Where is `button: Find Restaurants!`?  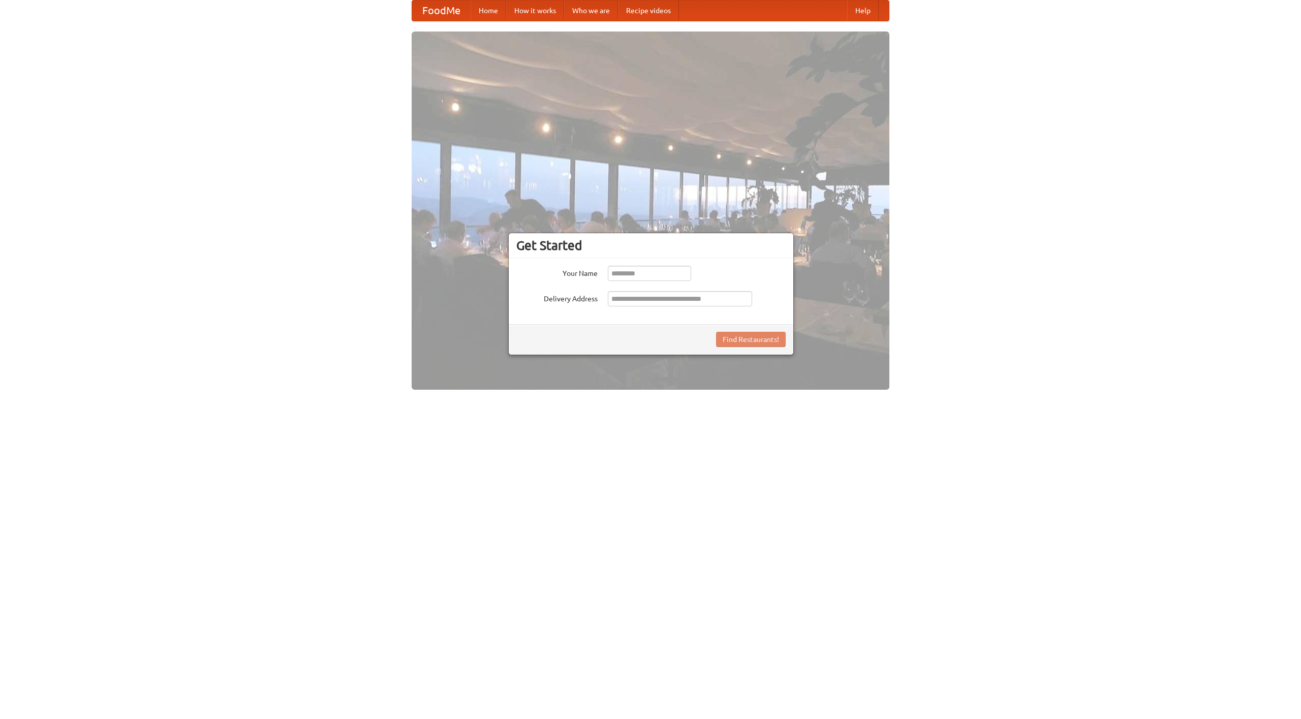 button: Find Restaurants! is located at coordinates (751, 339).